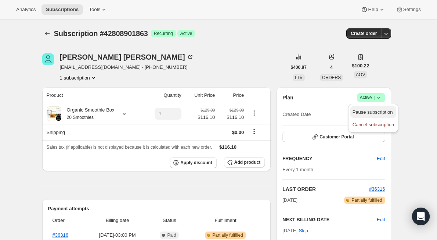  Describe the element at coordinates (98, 10) in the screenshot. I see `button: Tools` at that location.